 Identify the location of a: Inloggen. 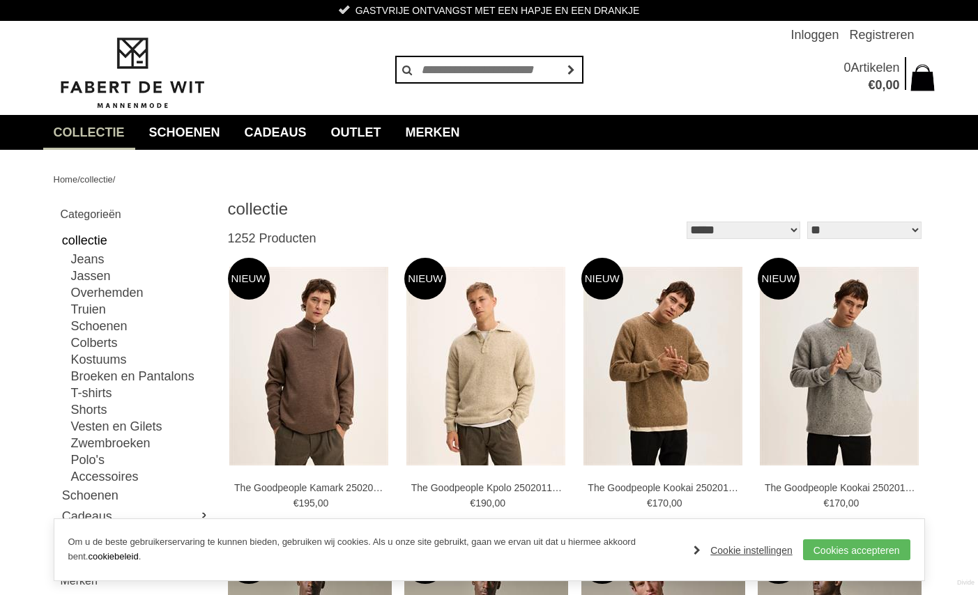
(814, 35).